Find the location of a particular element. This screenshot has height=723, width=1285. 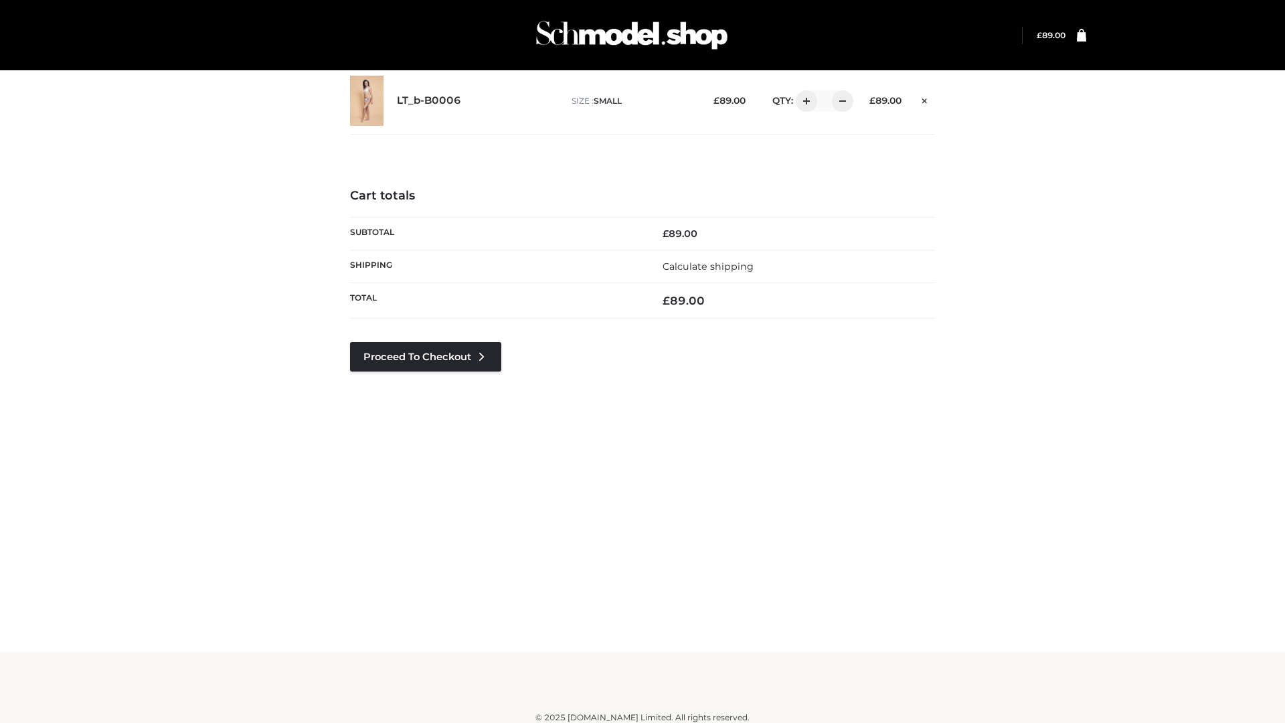

th: Shipping is located at coordinates (496, 266).